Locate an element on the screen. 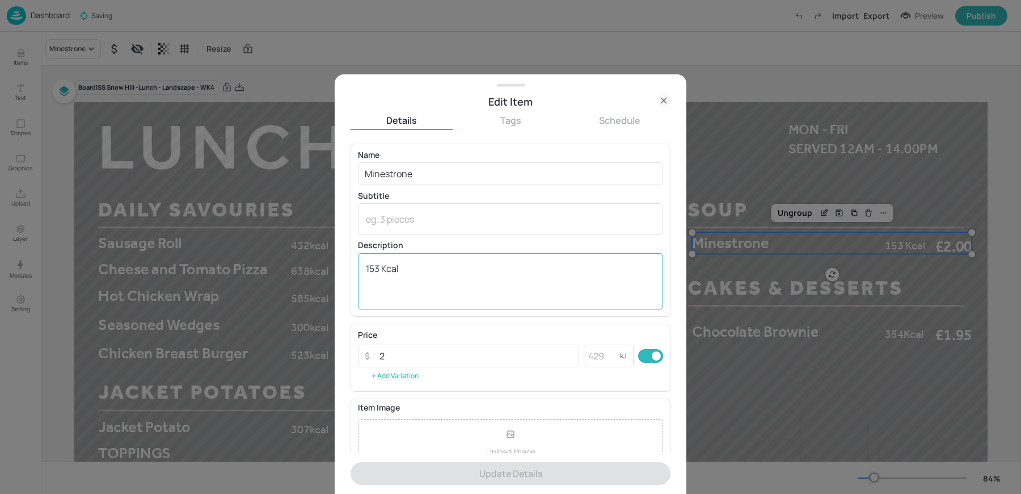  button: Add Variation is located at coordinates (394, 376).